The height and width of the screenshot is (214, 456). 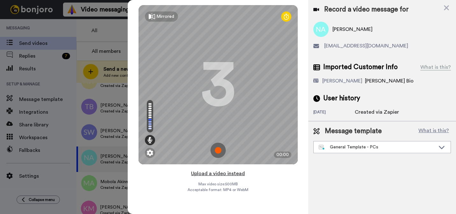 I want to click on div: Created via Zapier, so click(x=377, y=112).